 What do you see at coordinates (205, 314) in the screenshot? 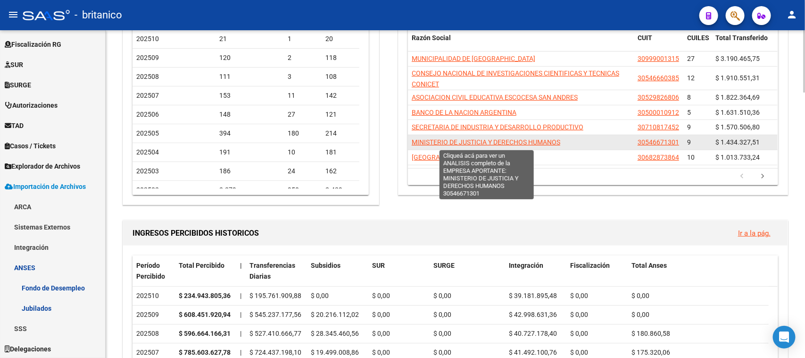
I see `strong: $ 608.451.920,94` at bounding box center [205, 314].